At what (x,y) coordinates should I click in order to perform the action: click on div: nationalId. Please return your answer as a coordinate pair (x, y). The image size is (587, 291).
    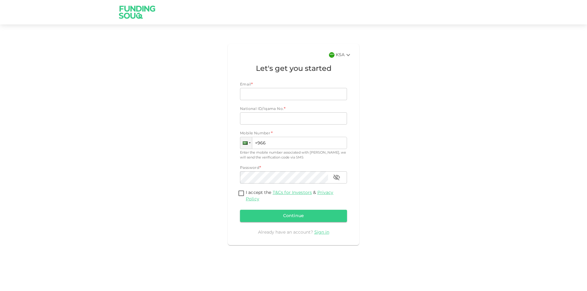
    Looking at the image, I should click on (294, 119).